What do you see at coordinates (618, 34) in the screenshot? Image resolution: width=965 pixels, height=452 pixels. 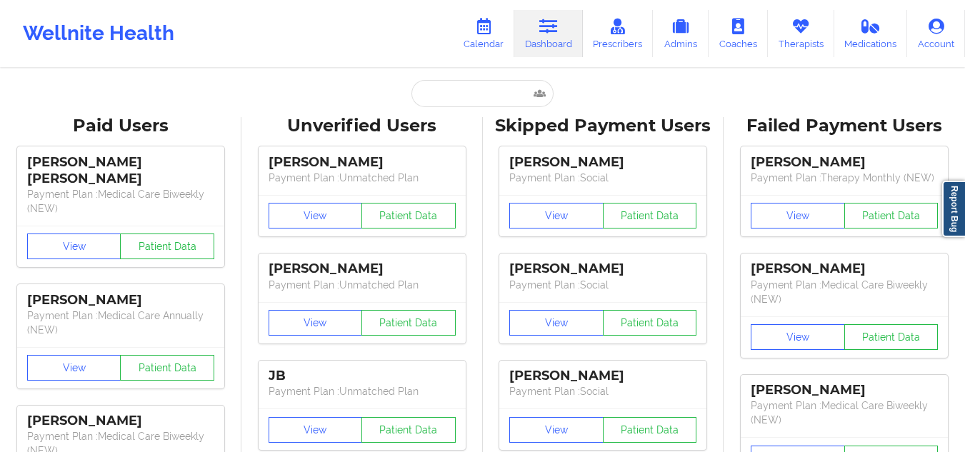 I see `a: Prescribers` at bounding box center [618, 34].